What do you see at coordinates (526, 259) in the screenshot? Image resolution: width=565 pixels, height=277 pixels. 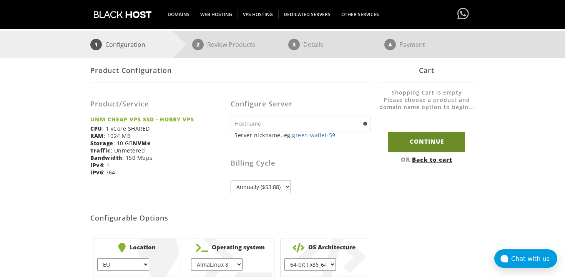 I see `button: Chat with us` at bounding box center [526, 259].